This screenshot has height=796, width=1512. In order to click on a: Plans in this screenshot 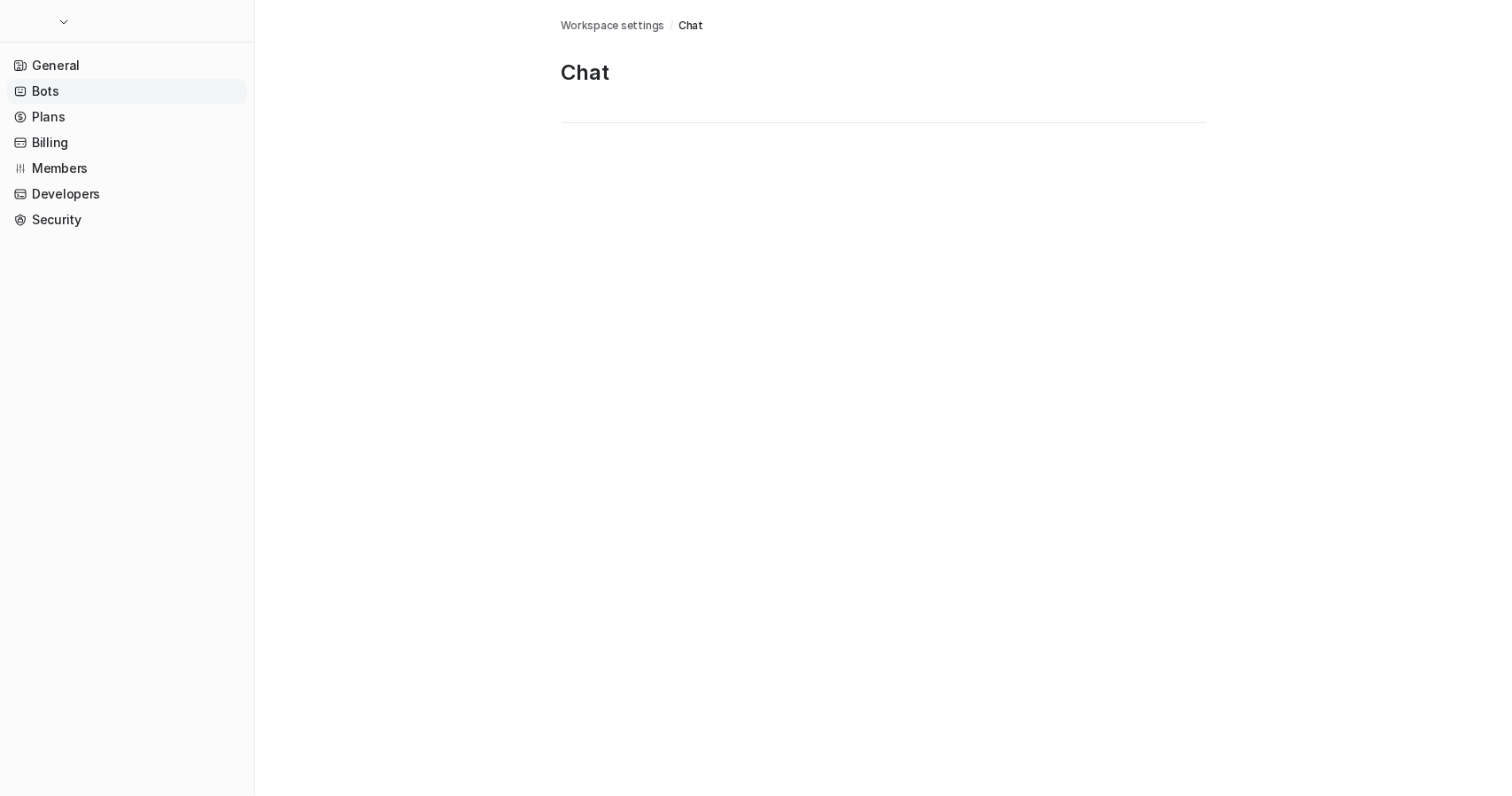, I will do `click(126, 117)`.